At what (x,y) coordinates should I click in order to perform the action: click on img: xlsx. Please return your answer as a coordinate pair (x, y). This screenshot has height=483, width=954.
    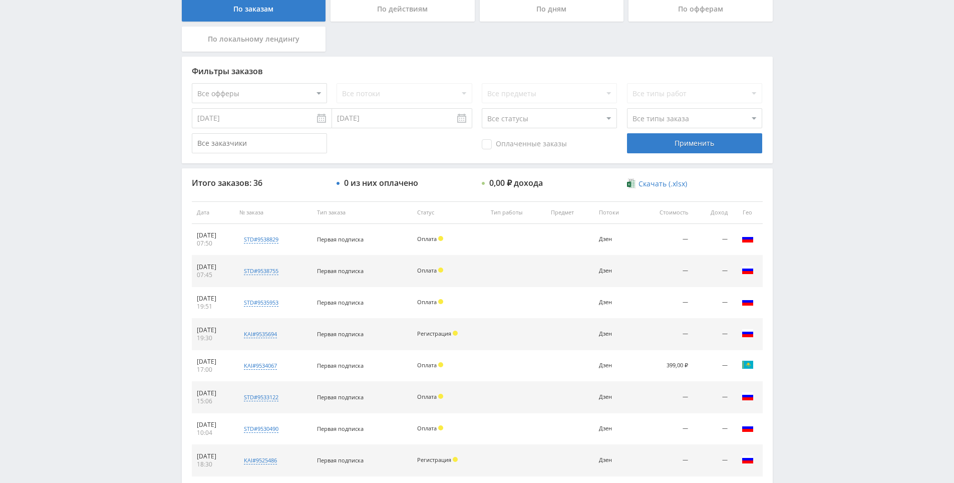
    Looking at the image, I should click on (631, 183).